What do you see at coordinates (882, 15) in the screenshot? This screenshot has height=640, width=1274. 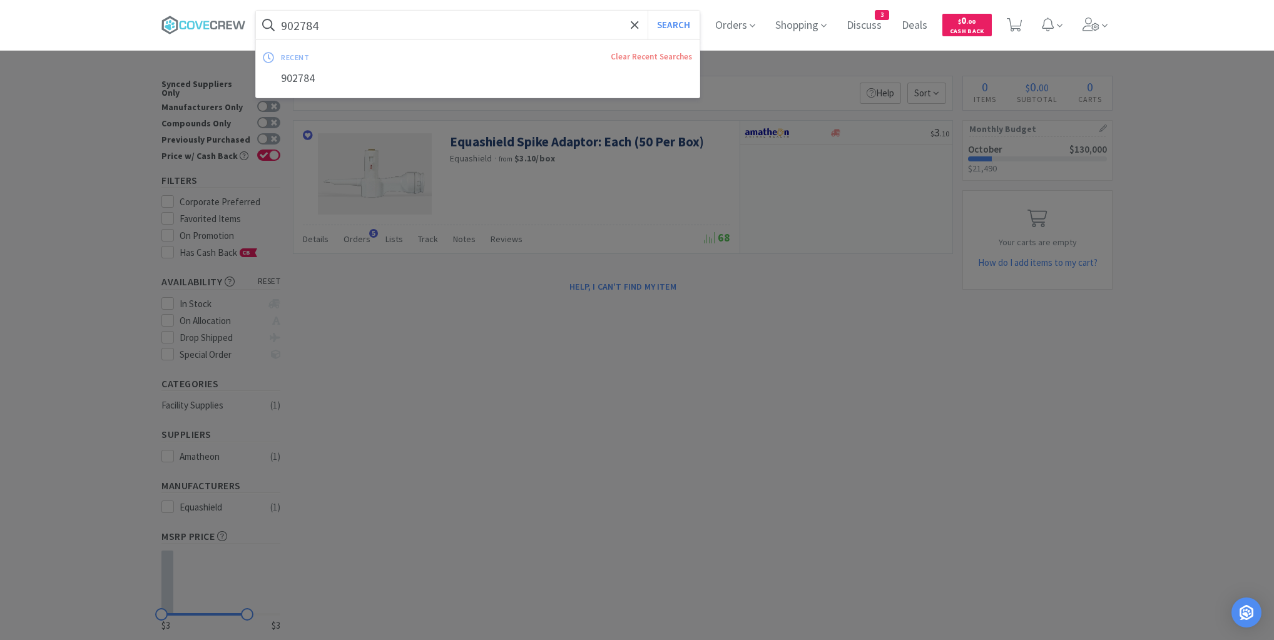 I see `span: 3` at bounding box center [882, 15].